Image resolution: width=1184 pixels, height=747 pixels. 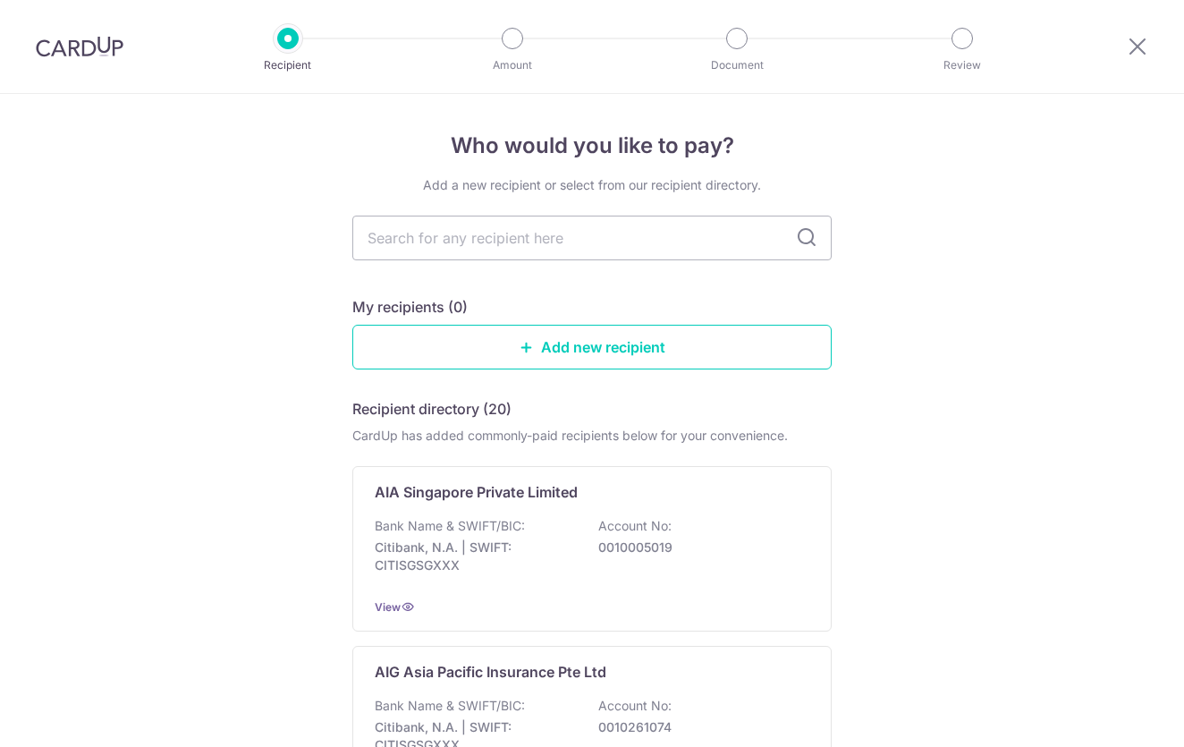 I want to click on h5: Recipient directory (20), so click(x=432, y=409).